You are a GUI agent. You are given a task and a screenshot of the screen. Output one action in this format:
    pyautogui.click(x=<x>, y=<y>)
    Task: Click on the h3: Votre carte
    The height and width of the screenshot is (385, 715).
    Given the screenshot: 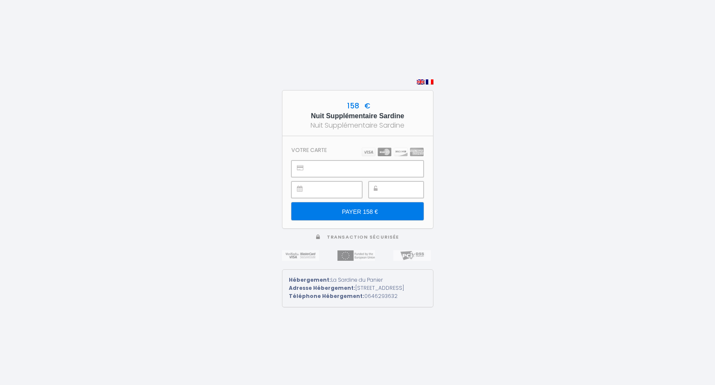 What is the action you would take?
    pyautogui.click(x=309, y=150)
    